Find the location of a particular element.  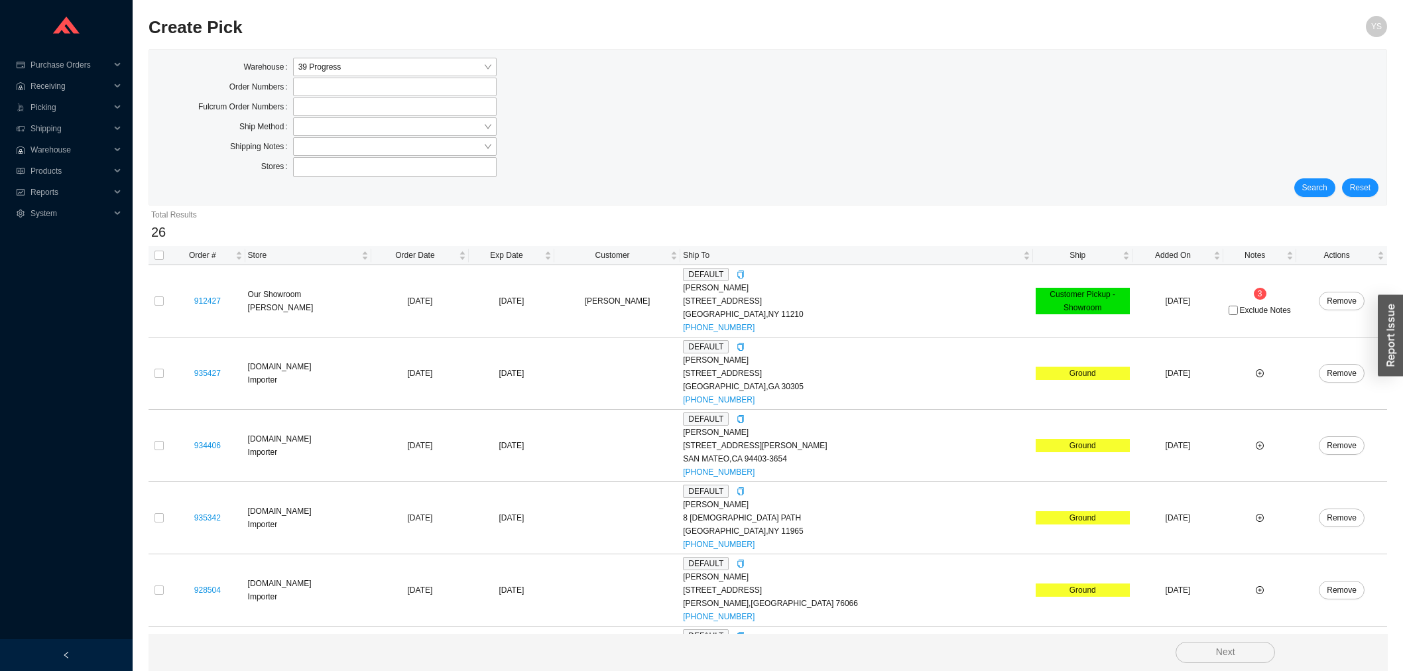

span: Receiving is located at coordinates (70, 86).